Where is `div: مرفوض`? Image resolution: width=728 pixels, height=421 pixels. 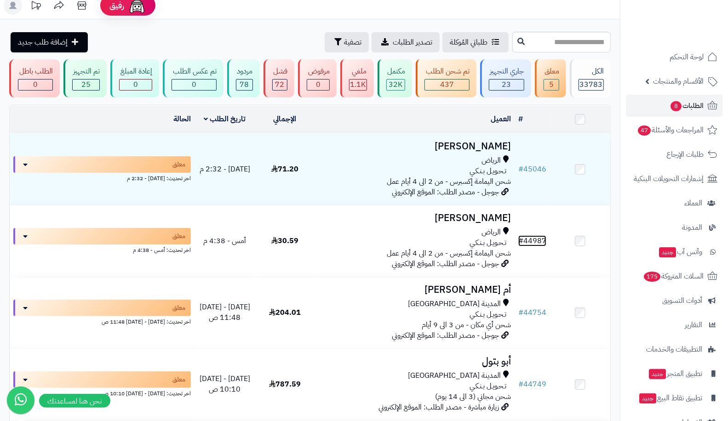 div: مرفوض is located at coordinates (318, 71).